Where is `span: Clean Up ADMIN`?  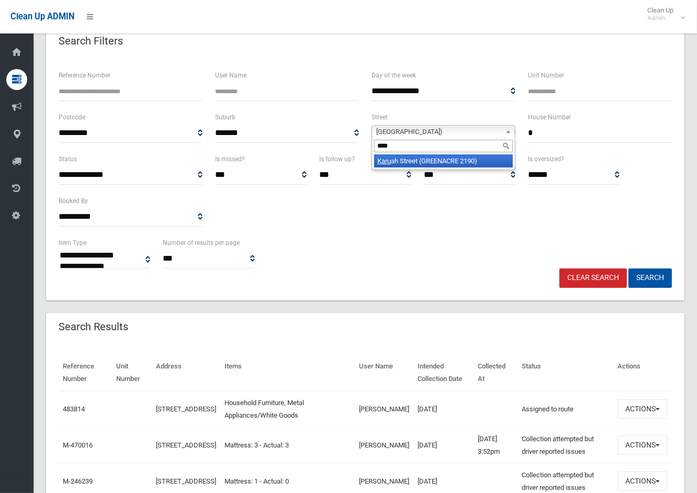 span: Clean Up ADMIN is located at coordinates (42, 16).